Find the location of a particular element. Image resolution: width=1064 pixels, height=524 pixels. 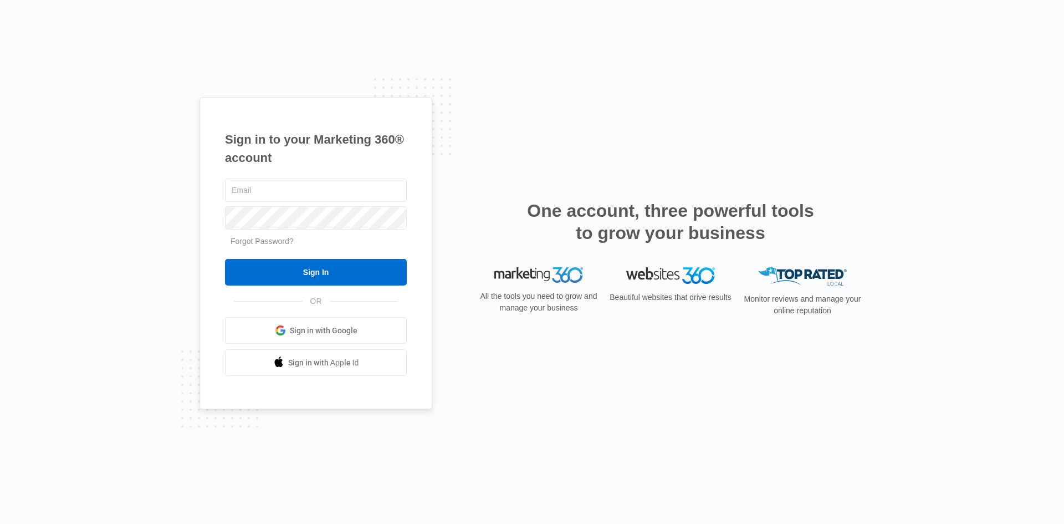

h2: One account, three powerful tools to grow your business is located at coordinates (671, 222).